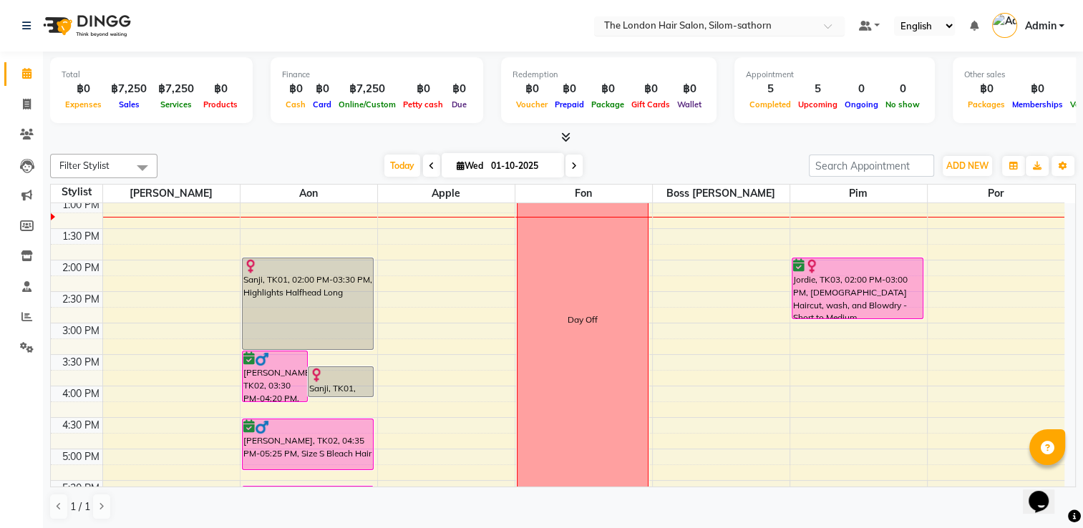 This screenshot has width=1083, height=528. I want to click on span: Gift Cards, so click(651, 105).